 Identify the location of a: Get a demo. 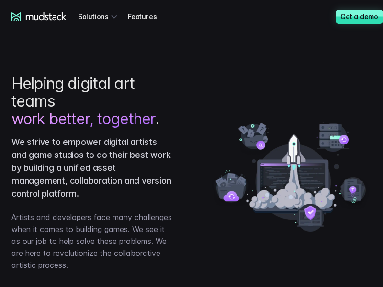
(359, 17).